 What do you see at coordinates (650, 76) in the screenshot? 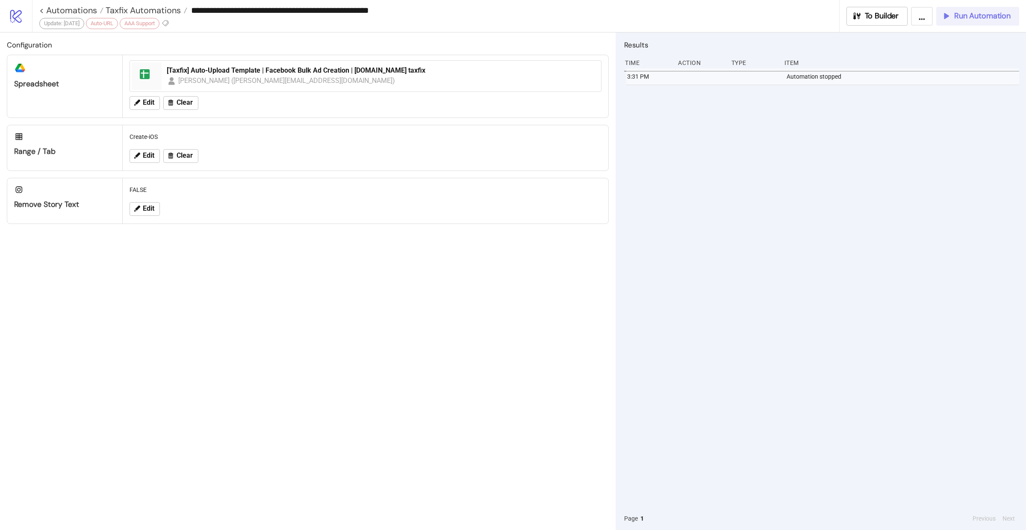
I see `div: 3:31 PM` at bounding box center [650, 76].